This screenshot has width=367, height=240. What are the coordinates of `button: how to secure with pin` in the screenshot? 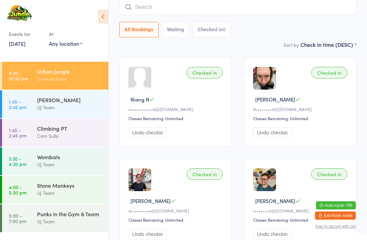 It's located at (335, 227).